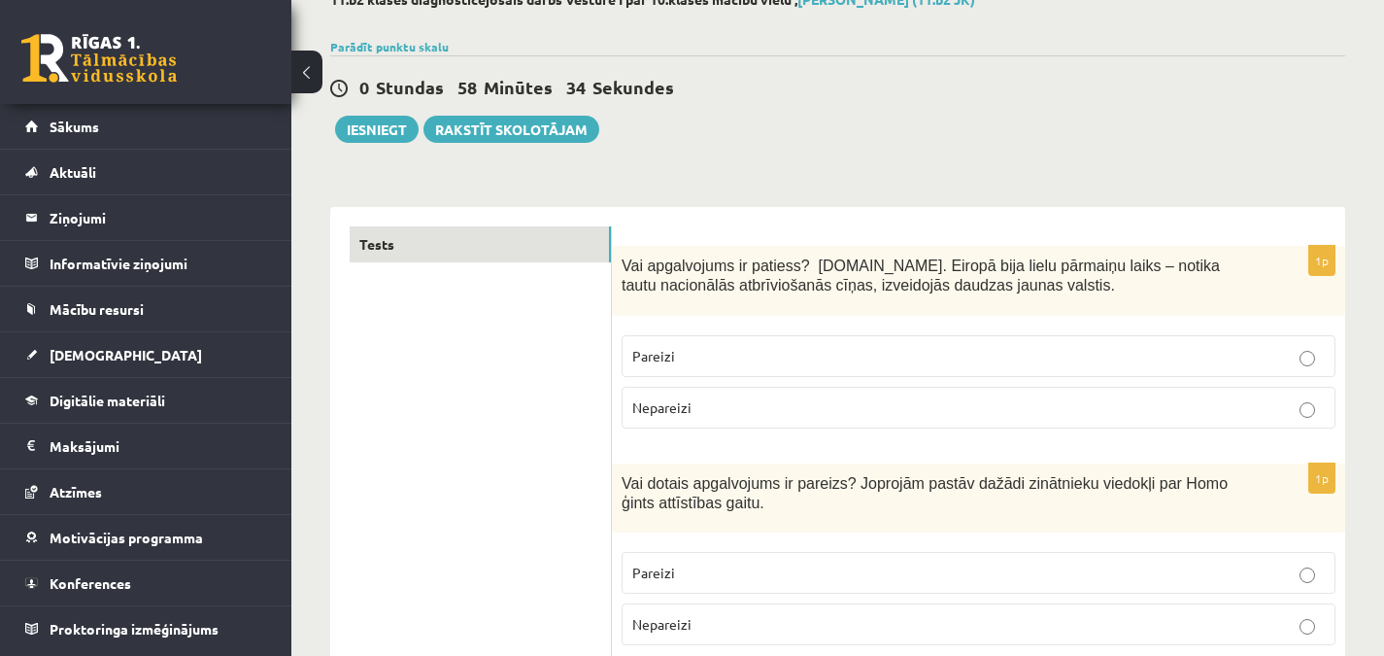 Image resolution: width=1384 pixels, height=656 pixels. I want to click on span: Motivācijas programma, so click(126, 537).